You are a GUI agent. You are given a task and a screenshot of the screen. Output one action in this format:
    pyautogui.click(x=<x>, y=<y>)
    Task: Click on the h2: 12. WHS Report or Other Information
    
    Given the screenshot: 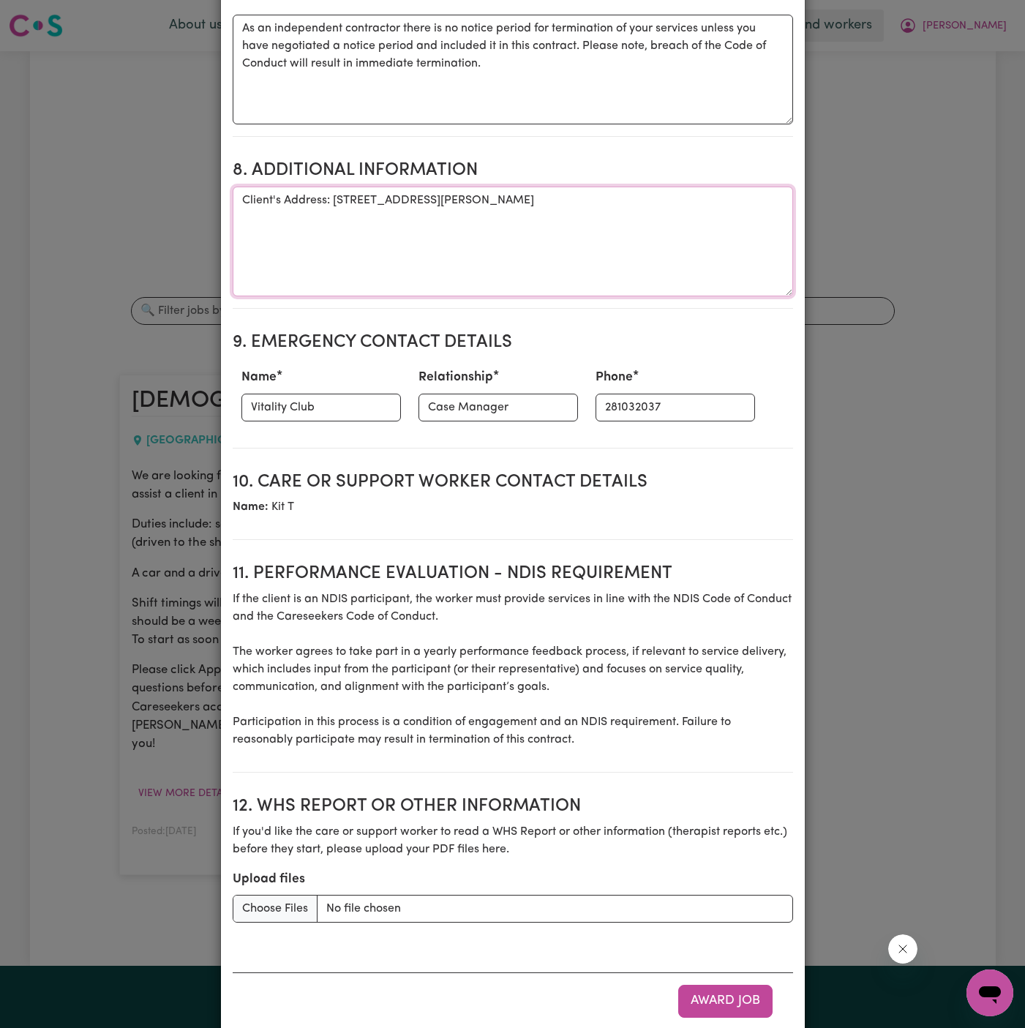 What is the action you would take?
    pyautogui.click(x=513, y=806)
    